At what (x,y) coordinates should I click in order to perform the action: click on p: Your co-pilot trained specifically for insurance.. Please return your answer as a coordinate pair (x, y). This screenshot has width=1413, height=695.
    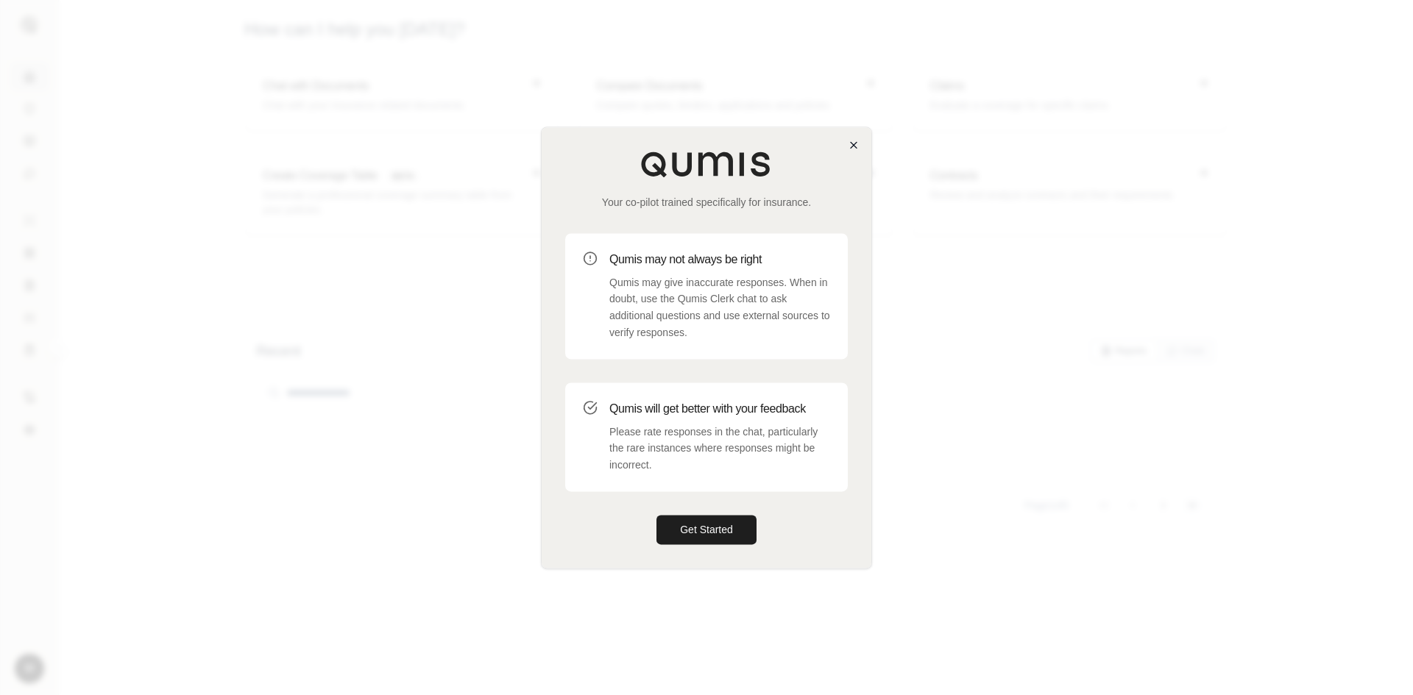
    Looking at the image, I should click on (706, 202).